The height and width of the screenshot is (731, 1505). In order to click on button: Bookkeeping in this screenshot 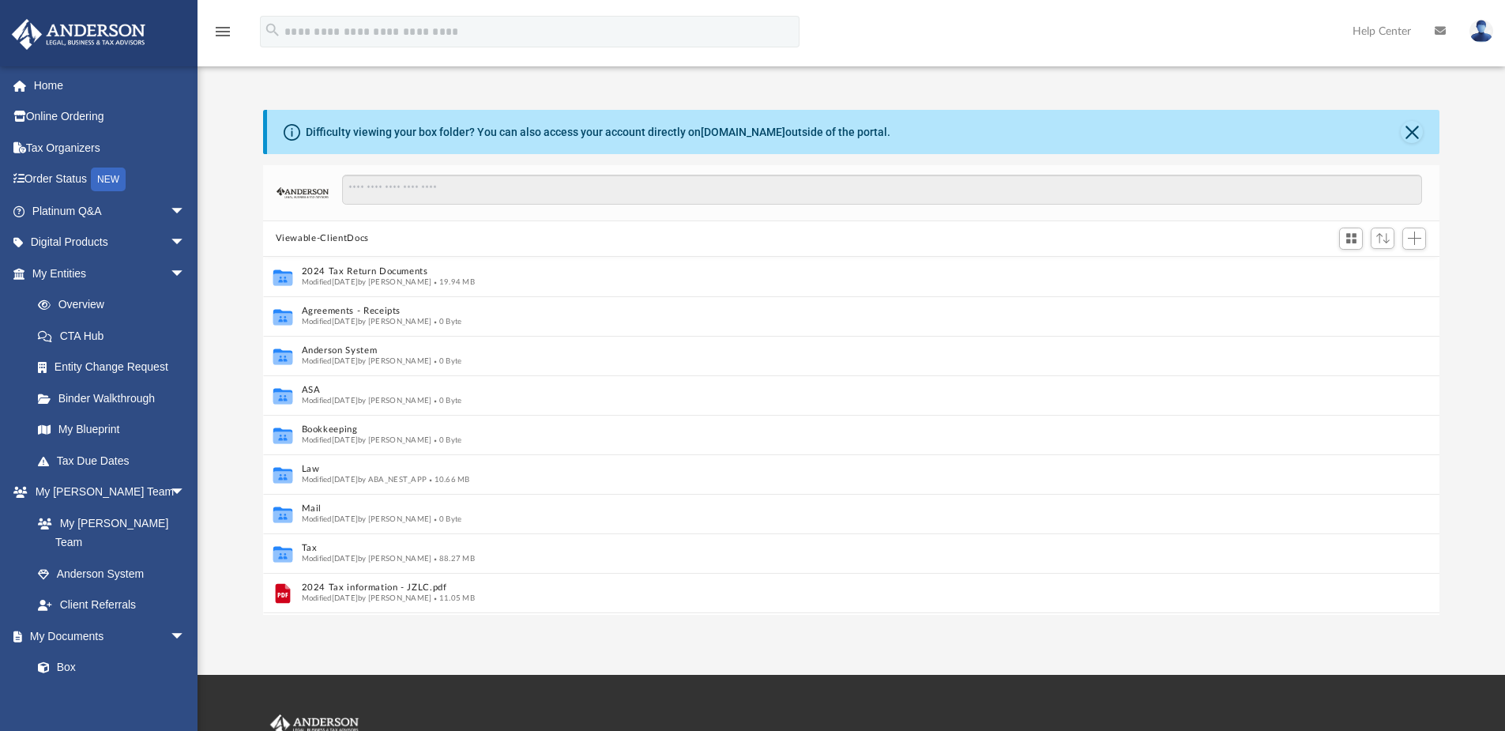, I will do `click(834, 429)`.